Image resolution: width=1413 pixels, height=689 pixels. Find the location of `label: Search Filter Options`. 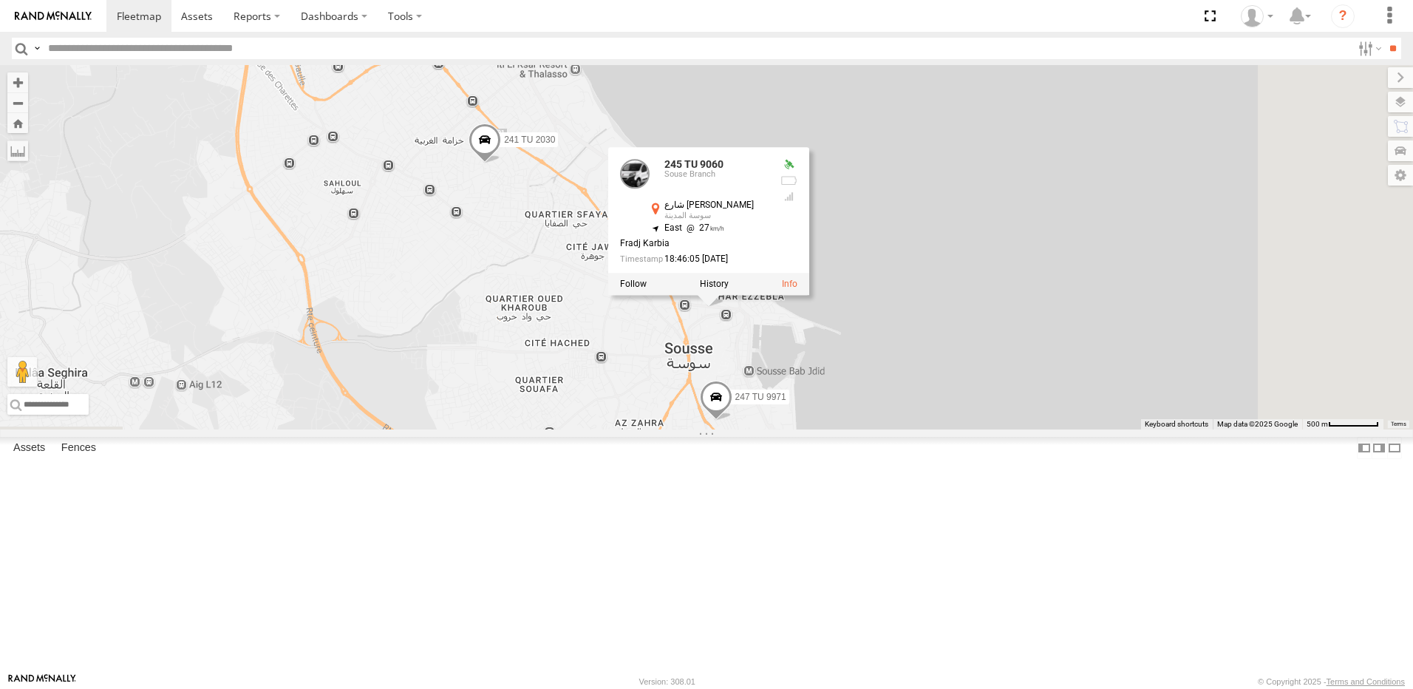

label: Search Filter Options is located at coordinates (1368, 48).